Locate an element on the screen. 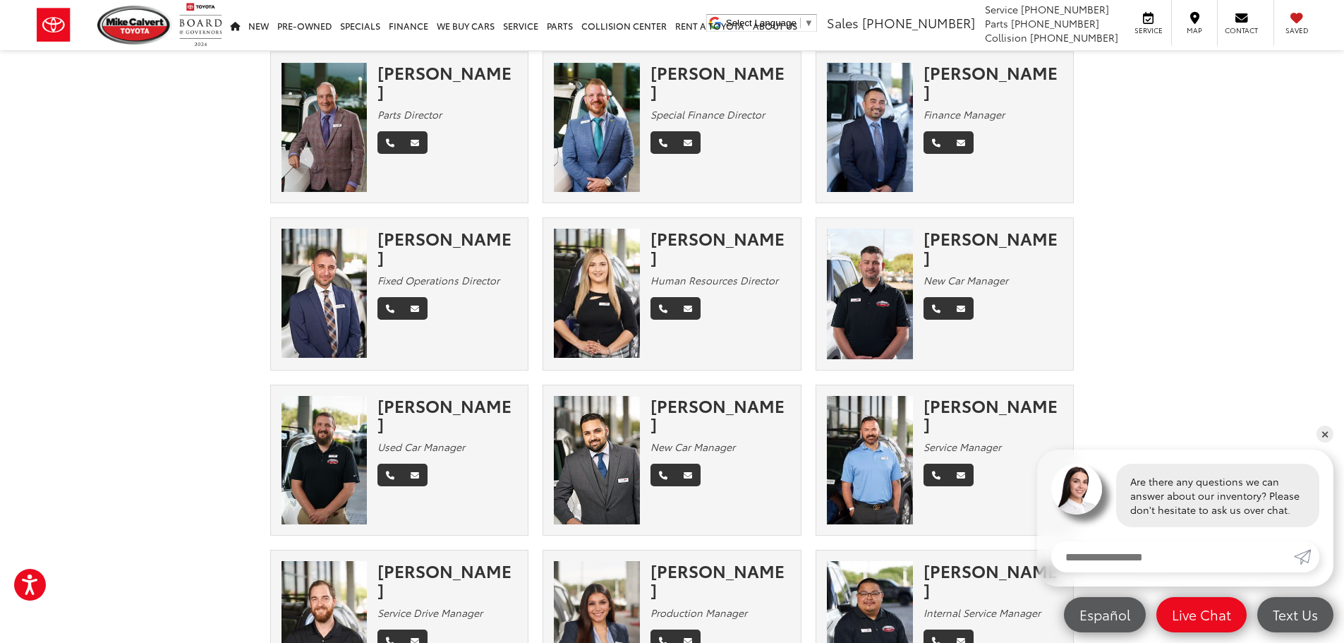  img: Mike Calvert Toyota is located at coordinates (135, 25).